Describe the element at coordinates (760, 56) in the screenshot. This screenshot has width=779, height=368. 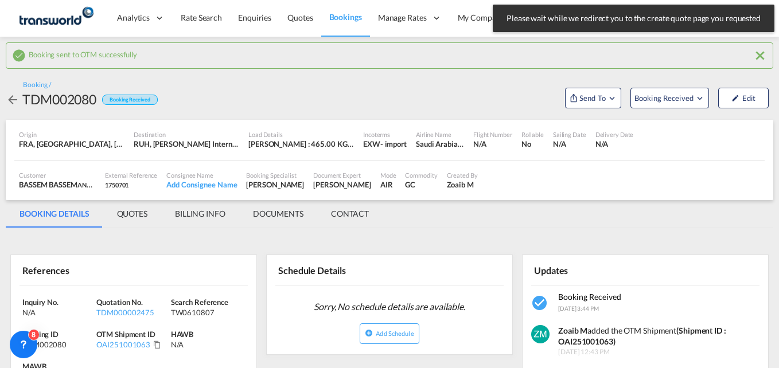
I see `md-icon: icon-close` at that location.